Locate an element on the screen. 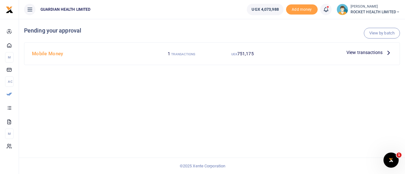 The height and width of the screenshot is (174, 405). small: TRANSACTIONS is located at coordinates (183, 54).